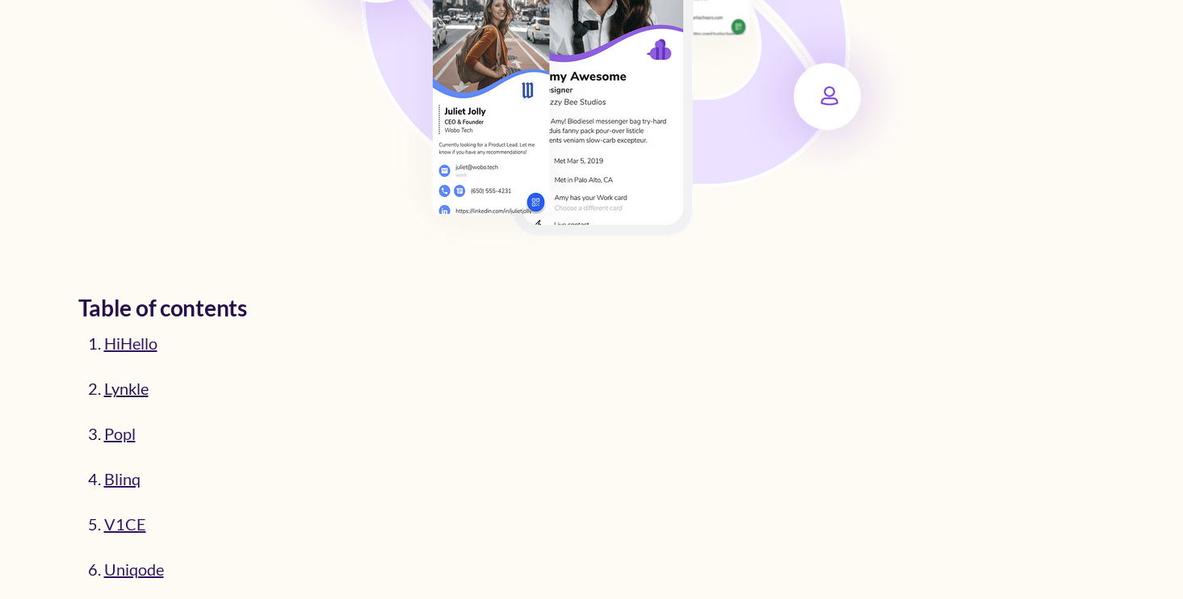 This screenshot has height=599, width=1183. Describe the element at coordinates (122, 479) in the screenshot. I see `a: Blinq` at that location.